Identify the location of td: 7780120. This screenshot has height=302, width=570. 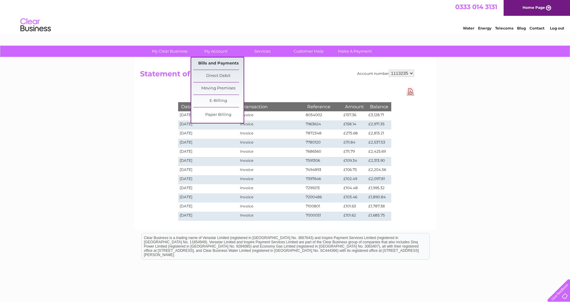
(323, 143).